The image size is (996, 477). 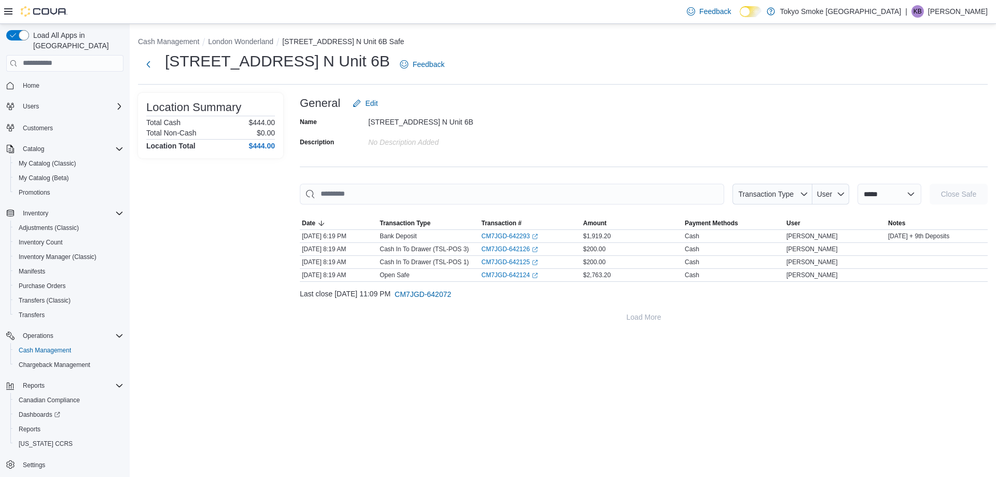 What do you see at coordinates (510, 249) in the screenshot?
I see `a: CM7JGD-642126External link` at bounding box center [510, 249].